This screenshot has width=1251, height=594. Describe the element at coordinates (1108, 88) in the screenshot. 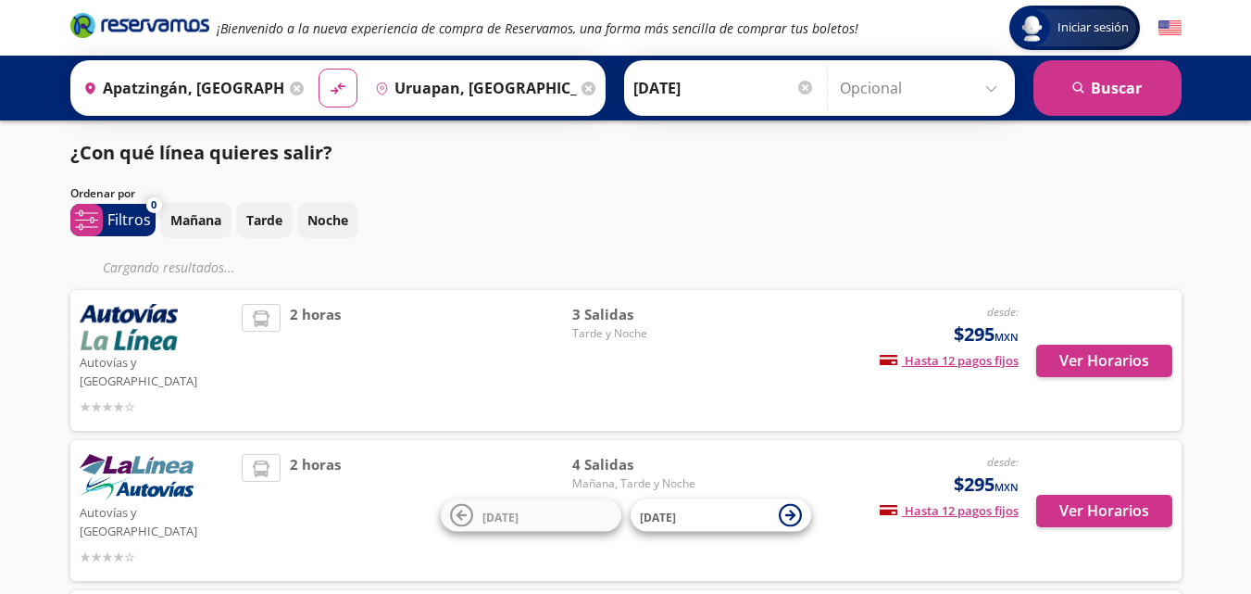

I see `button: Buscar` at that location.